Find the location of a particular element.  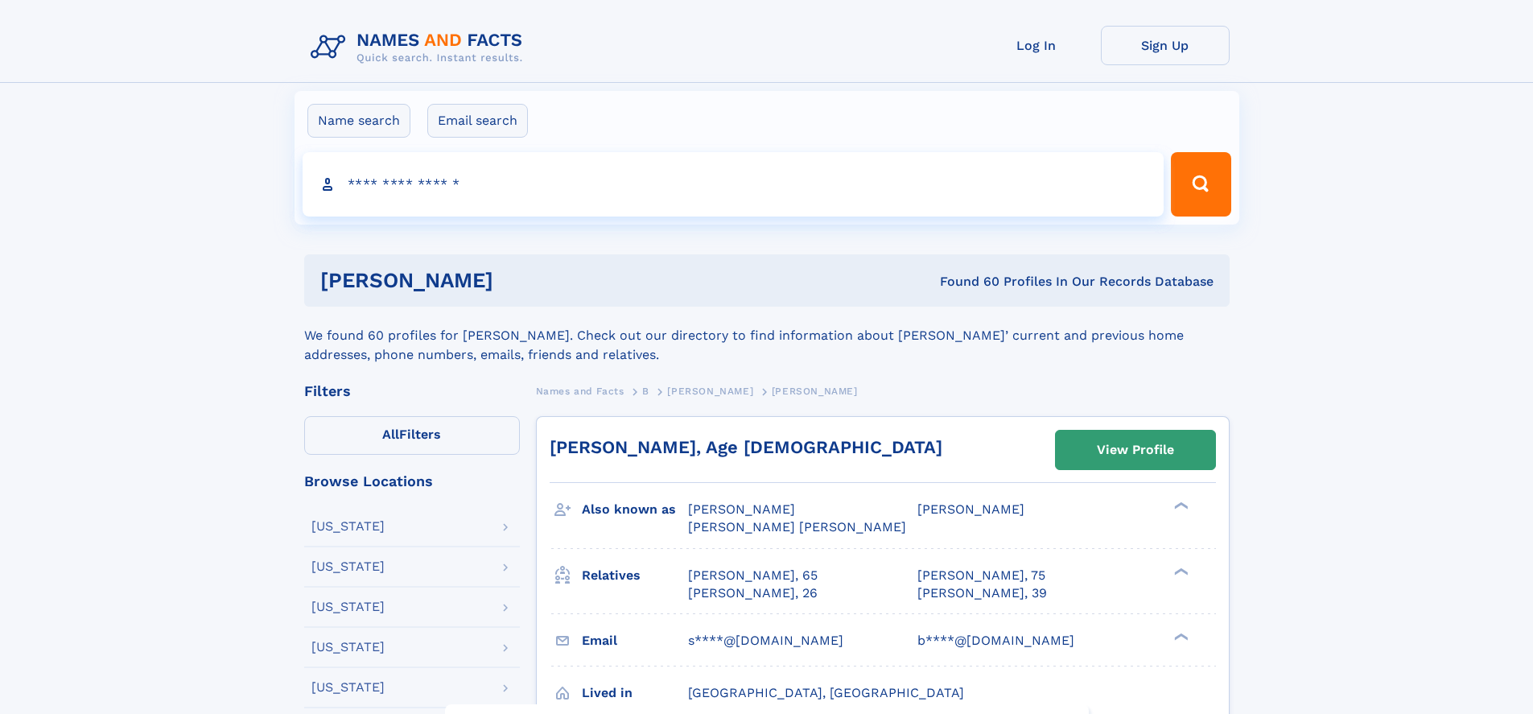

h3: Also known as is located at coordinates (635, 509).